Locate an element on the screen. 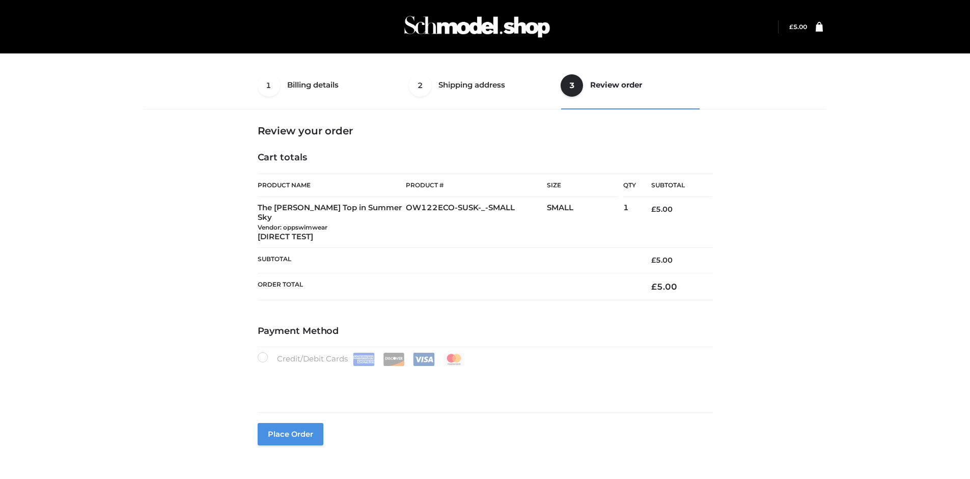 The image size is (970, 479). small: Vendor: oppswimwear is located at coordinates (292, 227).